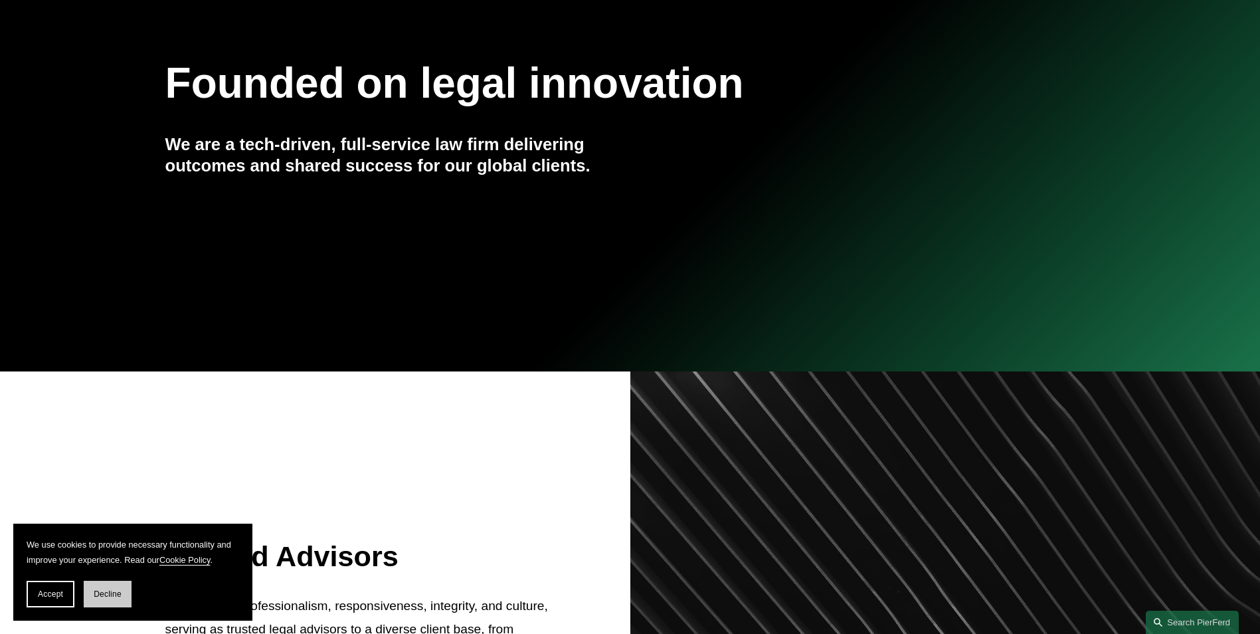 The image size is (1260, 634). I want to click on a: Search this site, so click(1192, 622).